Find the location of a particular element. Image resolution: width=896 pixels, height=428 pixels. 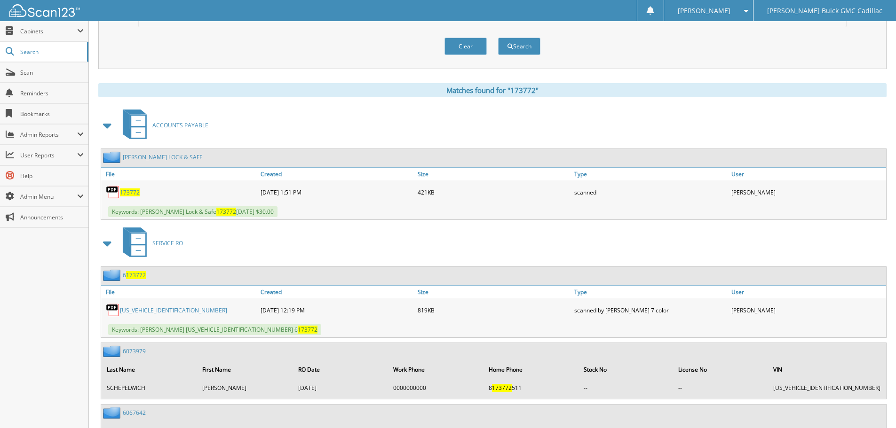

th: Home Phone is located at coordinates (531, 370).